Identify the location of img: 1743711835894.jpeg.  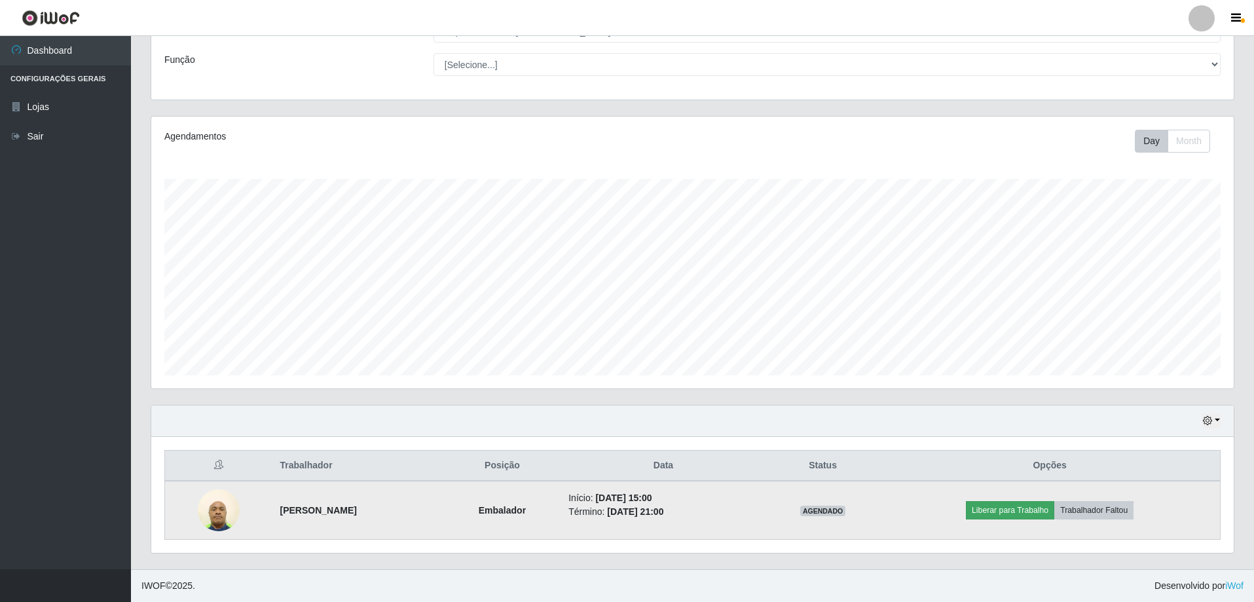
(219, 509).